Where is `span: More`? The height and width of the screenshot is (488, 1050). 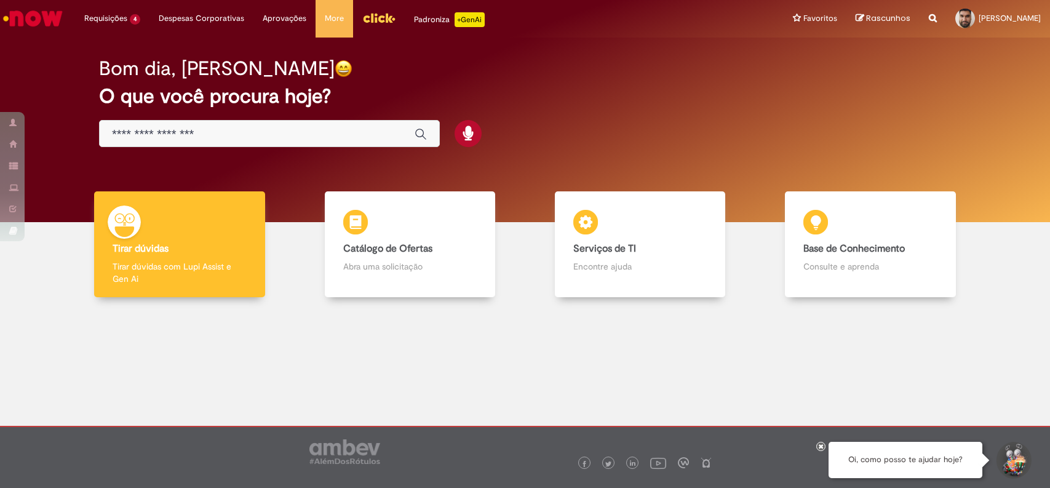 span: More is located at coordinates (334, 18).